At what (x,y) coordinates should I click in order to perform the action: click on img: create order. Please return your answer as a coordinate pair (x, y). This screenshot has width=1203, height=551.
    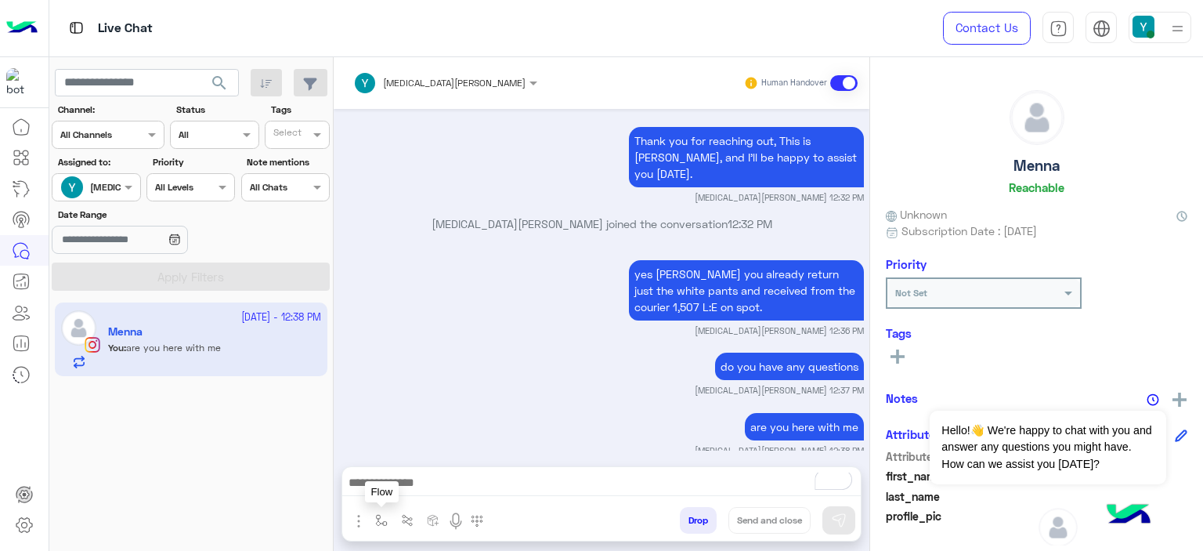
    Looking at the image, I should click on (433, 520).